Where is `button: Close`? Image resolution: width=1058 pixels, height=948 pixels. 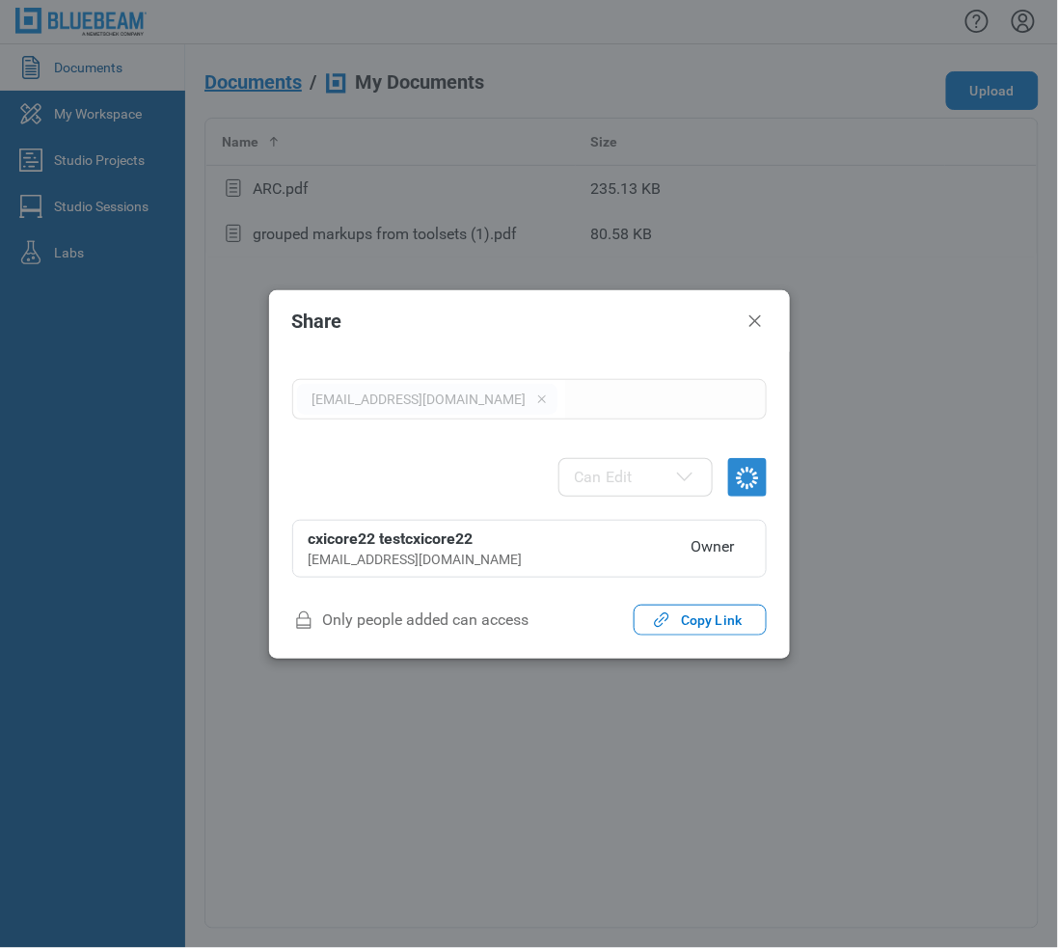
button: Close is located at coordinates (755, 321).